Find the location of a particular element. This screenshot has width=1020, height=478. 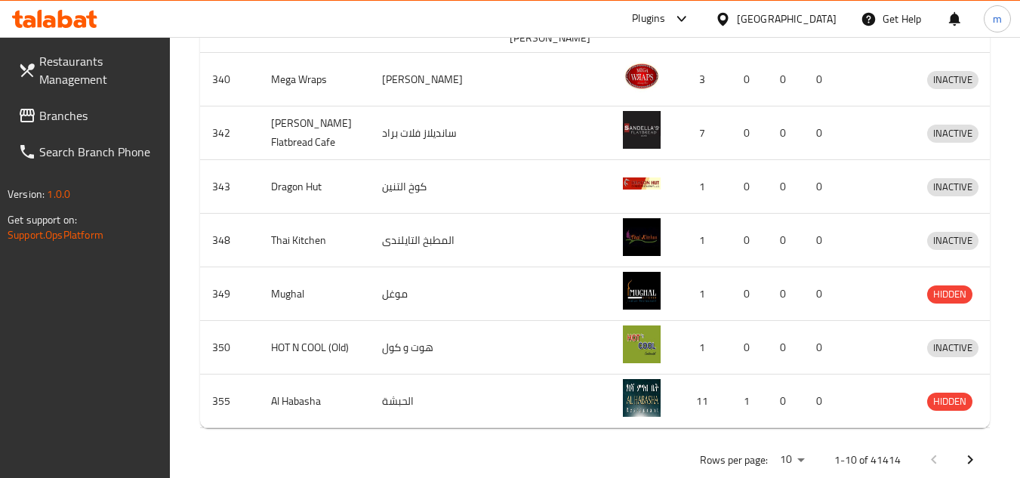

td: 348 is located at coordinates (230, 240).